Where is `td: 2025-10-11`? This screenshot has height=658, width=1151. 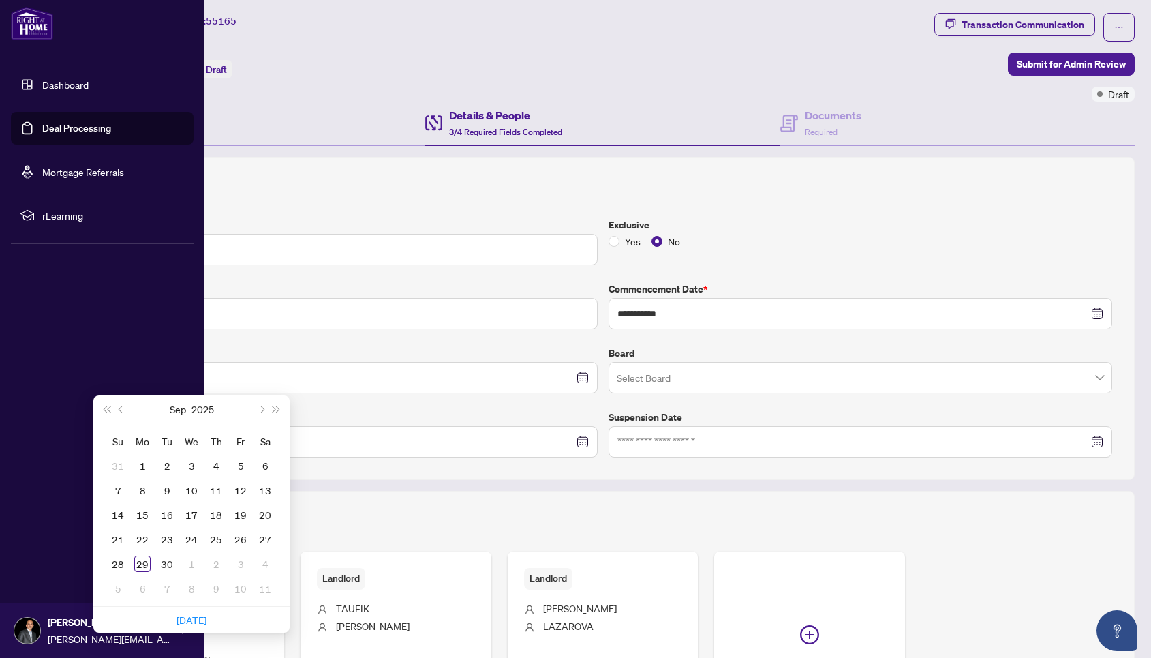 td: 2025-10-11 is located at coordinates (265, 588).